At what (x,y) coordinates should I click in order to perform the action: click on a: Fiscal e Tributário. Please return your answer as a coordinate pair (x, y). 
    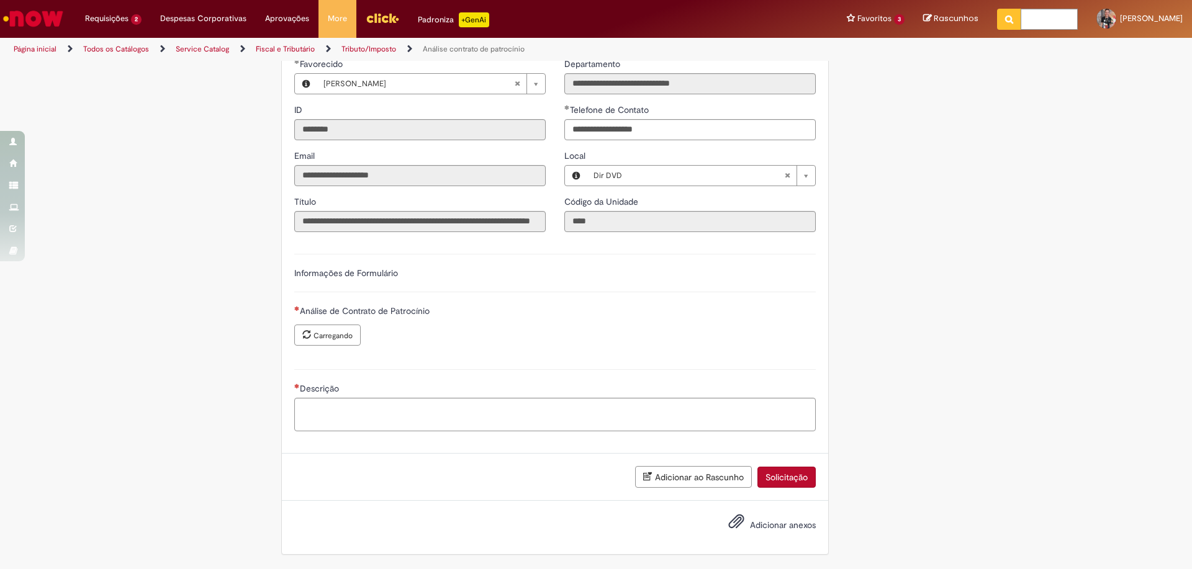
    Looking at the image, I should click on (285, 49).